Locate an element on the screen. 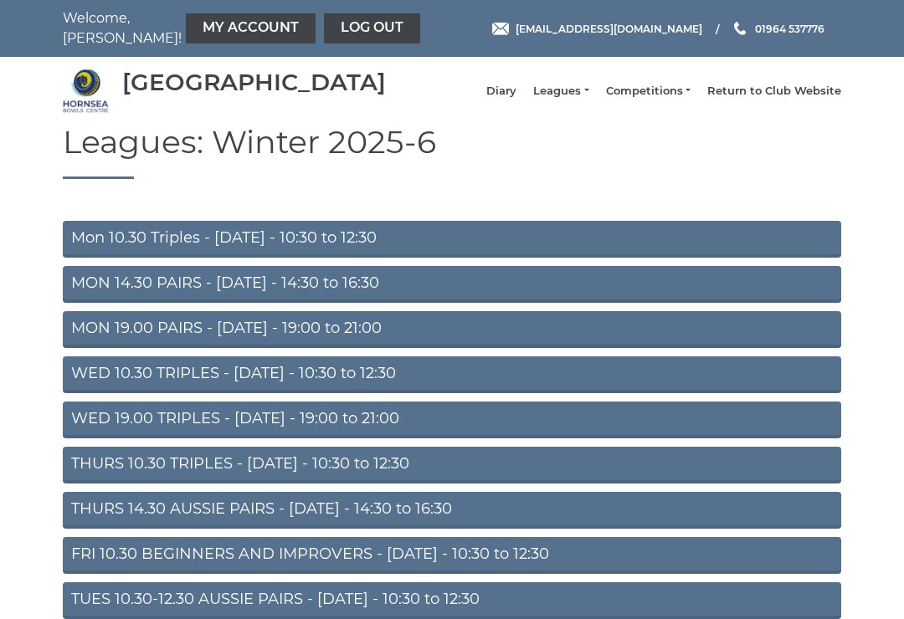  a: Leagues is located at coordinates (561, 91).